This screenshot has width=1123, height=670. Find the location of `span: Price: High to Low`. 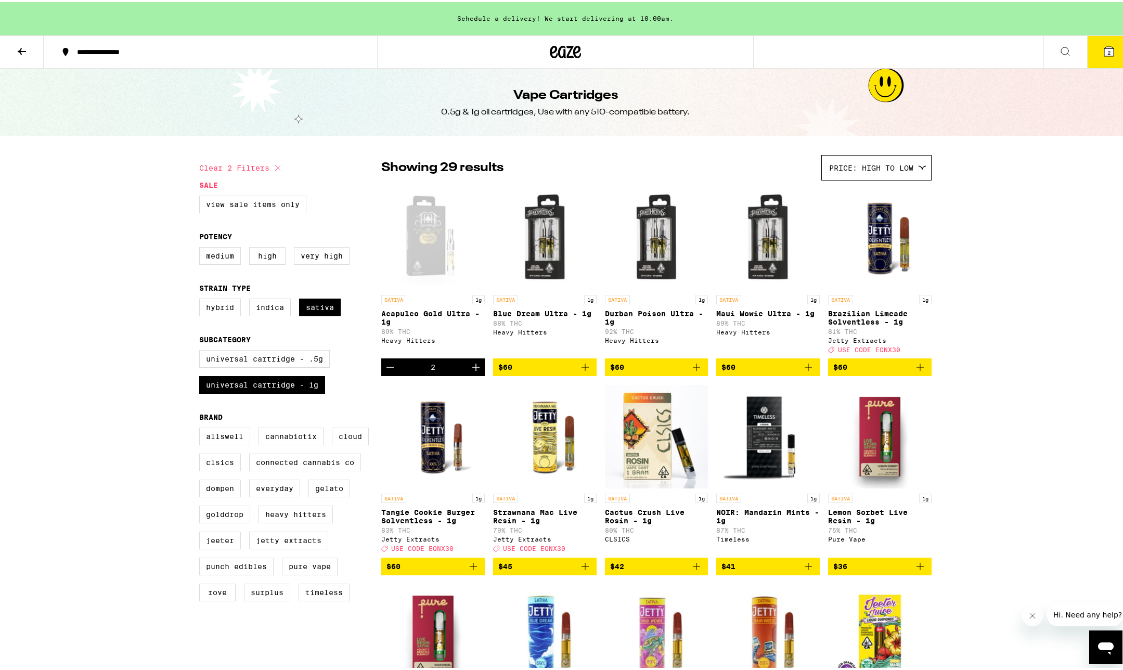

span: Price: High to Low is located at coordinates (871, 166).